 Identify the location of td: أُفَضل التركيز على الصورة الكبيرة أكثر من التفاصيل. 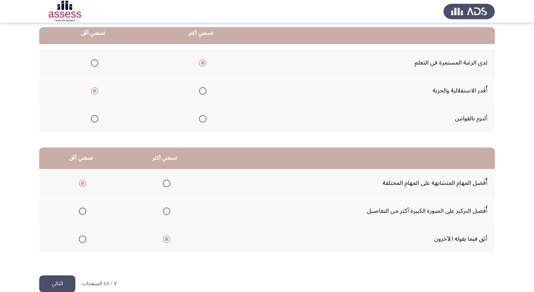
(351, 211).